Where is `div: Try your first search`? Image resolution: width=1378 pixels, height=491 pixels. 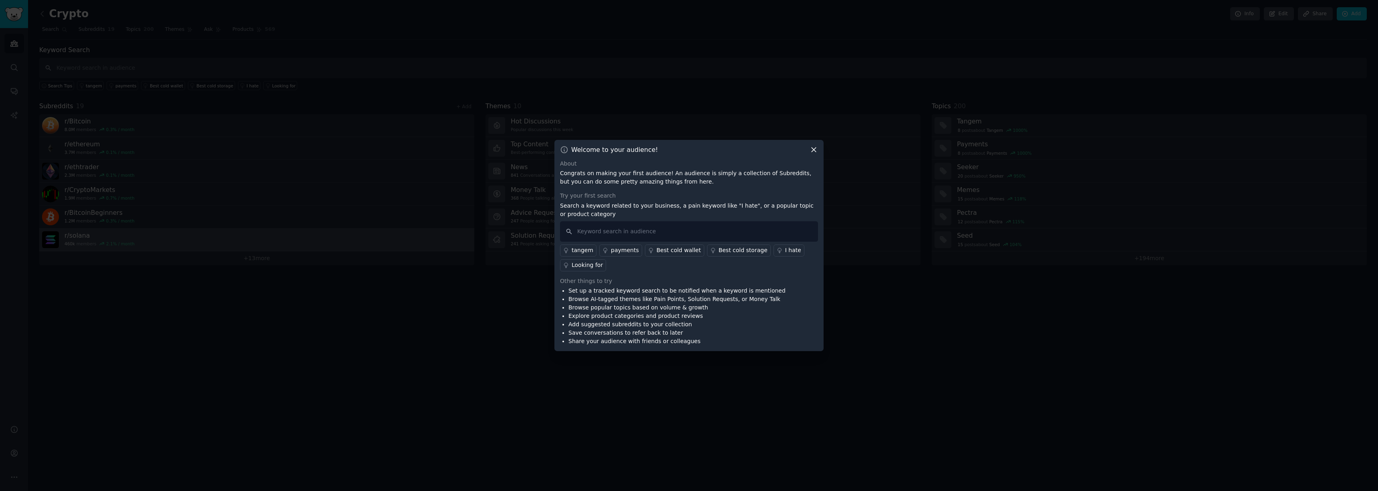 div: Try your first search is located at coordinates (689, 196).